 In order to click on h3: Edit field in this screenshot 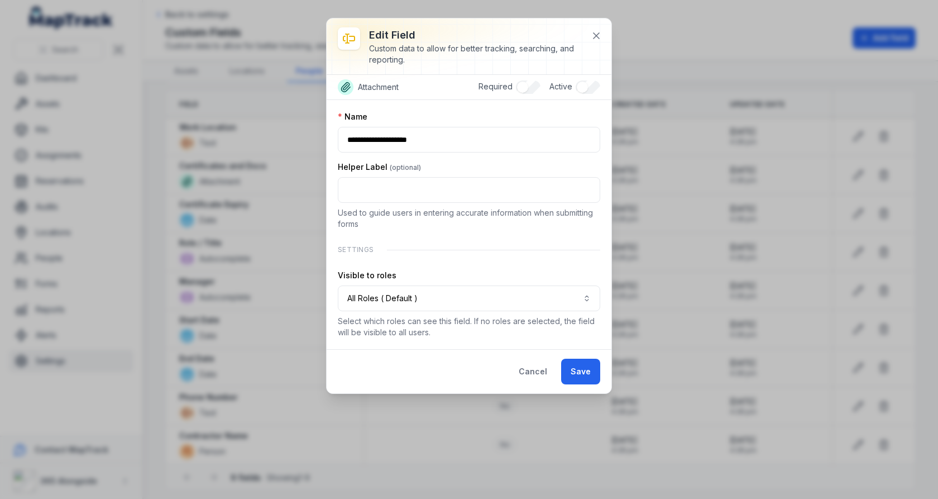, I will do `click(476, 35)`.